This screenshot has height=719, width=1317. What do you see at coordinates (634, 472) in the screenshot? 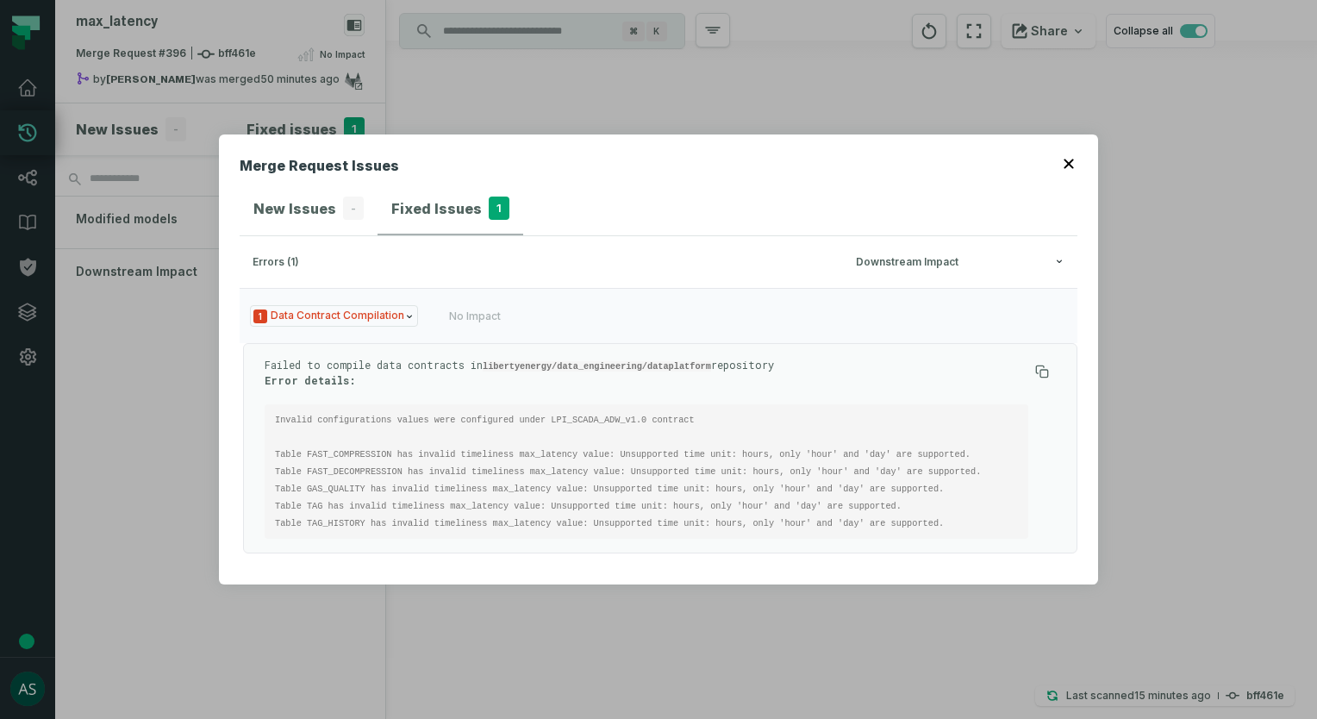
I see `code: Invalid configurations values were configured under LPI_SCADA_ADW_v1.0 contract Table FAST_COMPRE...` at bounding box center [634, 472].